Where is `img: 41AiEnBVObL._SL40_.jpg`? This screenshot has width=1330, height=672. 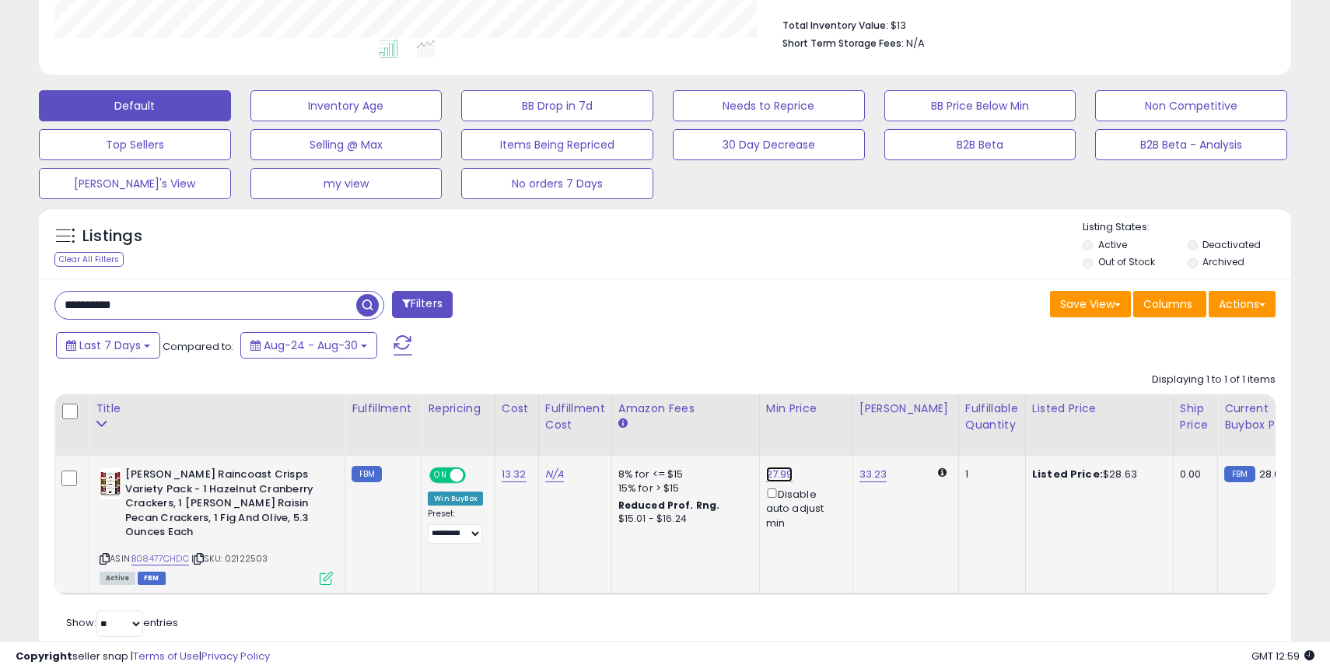
img: 41AiEnBVObL._SL40_.jpg is located at coordinates (110, 483).